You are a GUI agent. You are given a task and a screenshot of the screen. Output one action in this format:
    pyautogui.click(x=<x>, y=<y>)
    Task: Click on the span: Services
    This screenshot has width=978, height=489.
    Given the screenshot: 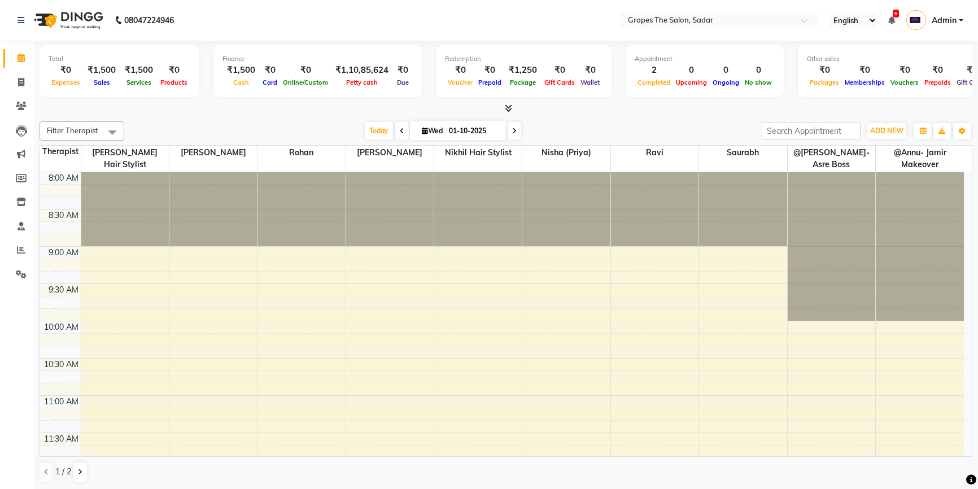 What is the action you would take?
    pyautogui.click(x=139, y=82)
    